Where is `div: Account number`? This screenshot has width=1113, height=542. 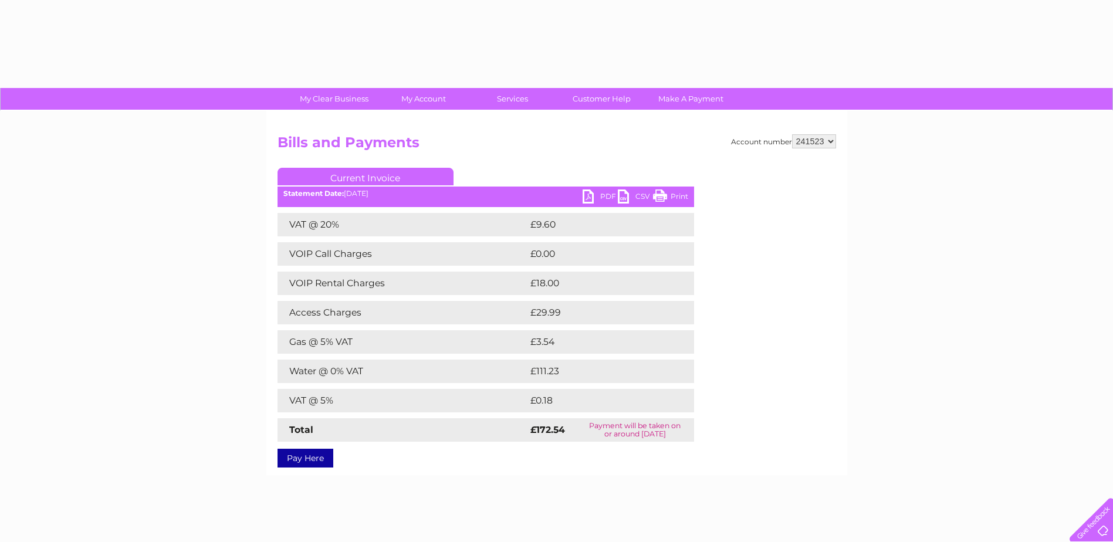
div: Account number is located at coordinates (783, 141).